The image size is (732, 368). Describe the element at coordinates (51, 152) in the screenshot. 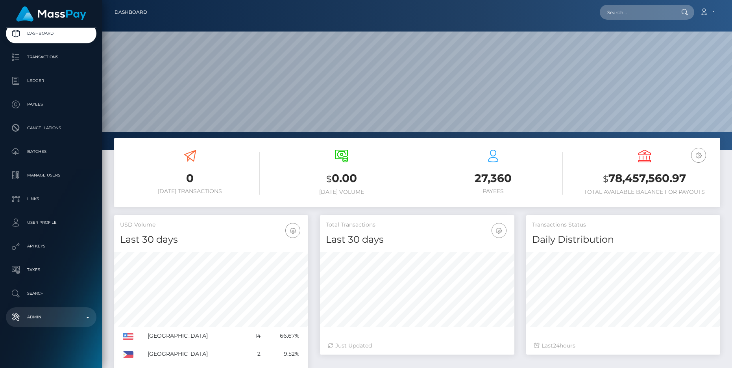

I see `p: Batches` at that location.